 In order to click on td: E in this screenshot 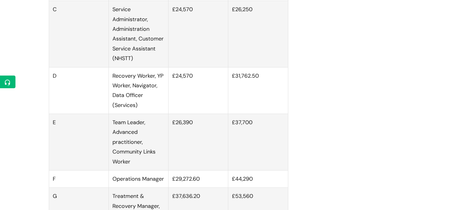, I will do `click(78, 142)`.